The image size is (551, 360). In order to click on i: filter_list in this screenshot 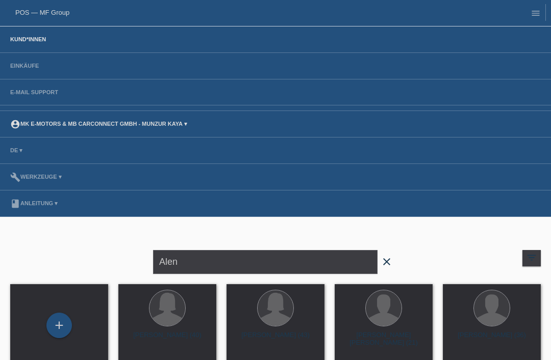, I will do `click(531, 258)`.